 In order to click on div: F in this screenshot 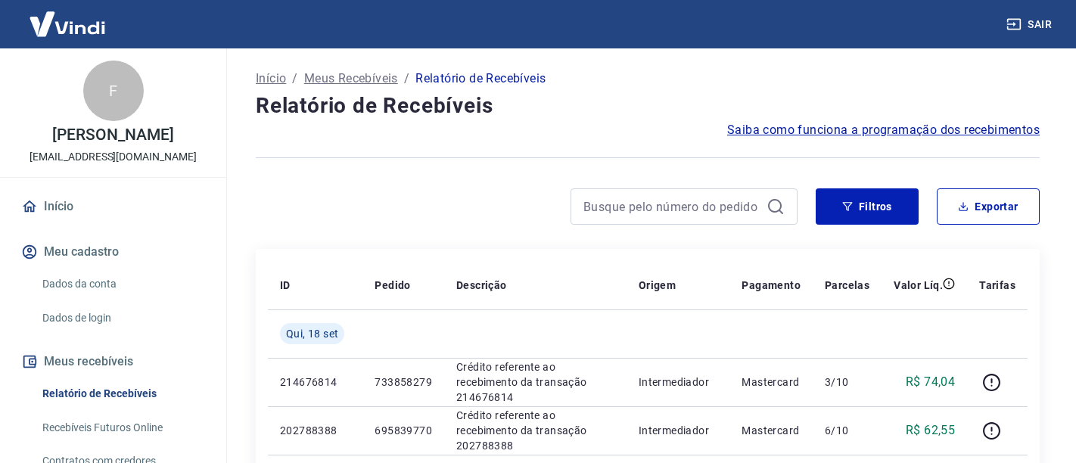, I will do `click(113, 91)`.